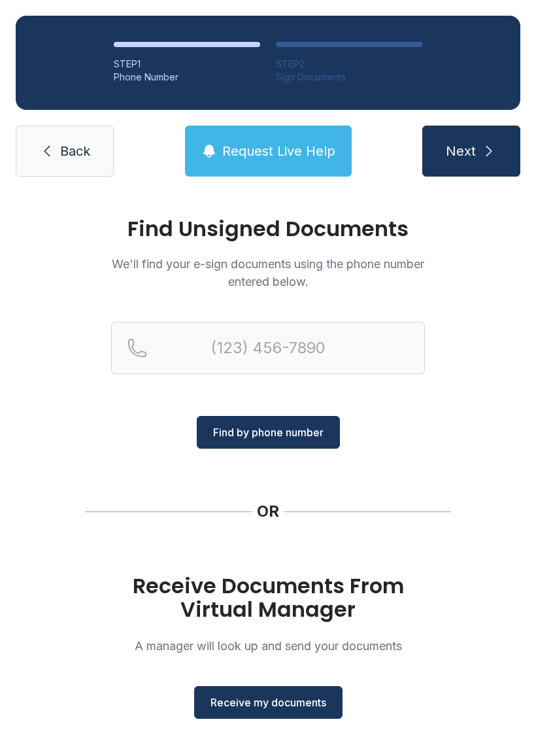 The width and height of the screenshot is (536, 743). I want to click on h1: Receive Documents From Virtual Manager, so click(268, 598).